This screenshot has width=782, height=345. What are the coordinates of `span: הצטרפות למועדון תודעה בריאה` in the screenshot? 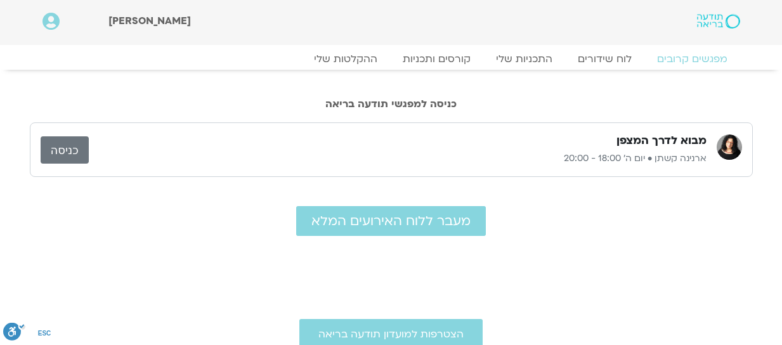 It's located at (391, 334).